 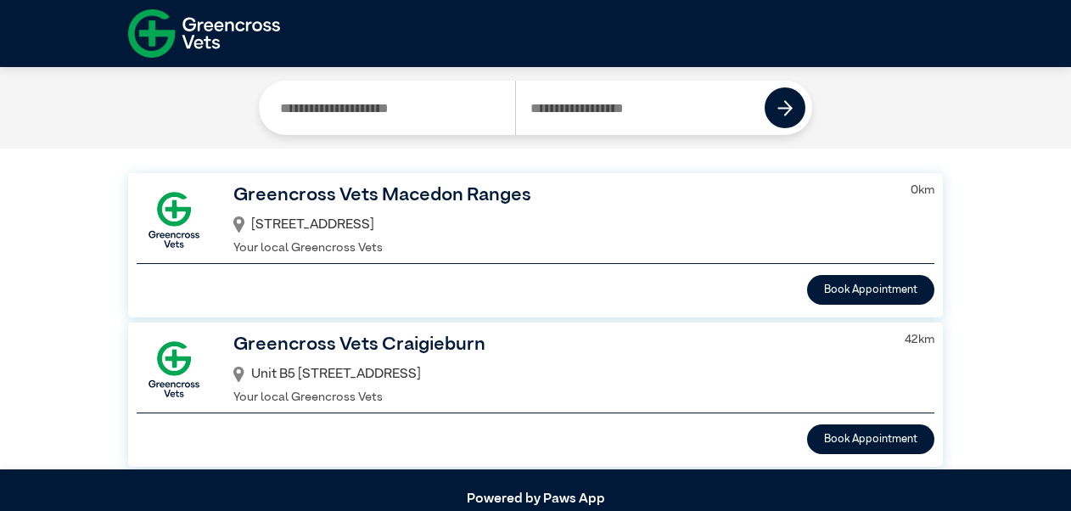 What do you see at coordinates (640, 108) in the screenshot?
I see `input: Search by Postcode` at bounding box center [640, 108].